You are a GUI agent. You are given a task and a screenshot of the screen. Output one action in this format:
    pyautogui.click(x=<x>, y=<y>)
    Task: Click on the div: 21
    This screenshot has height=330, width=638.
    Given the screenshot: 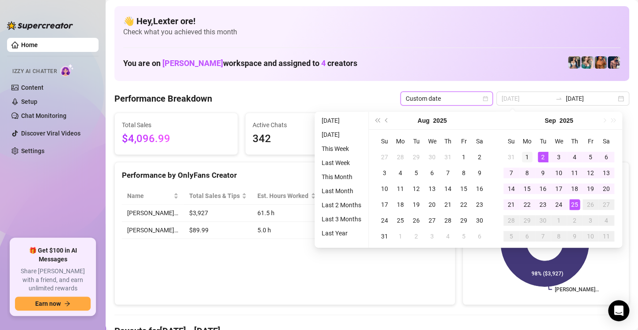 What is the action you would take?
    pyautogui.click(x=448, y=205)
    